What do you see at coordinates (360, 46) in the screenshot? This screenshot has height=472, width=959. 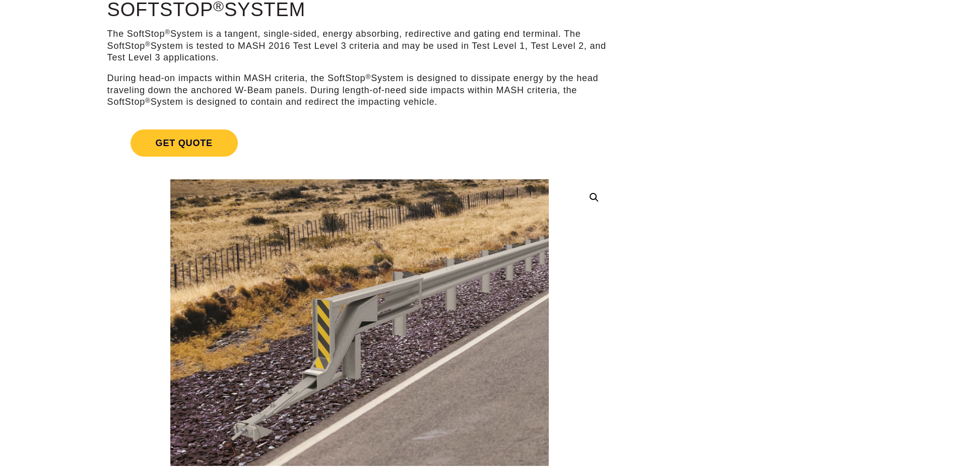 I see `p: The SoftStop System is a tangent, single-sided, energy absorbing, redirective and gating end term...` at bounding box center [360, 46].